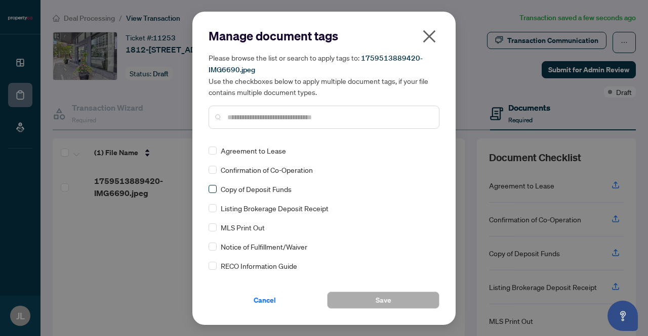 The width and height of the screenshot is (648, 336). I want to click on button: Save, so click(383, 300).